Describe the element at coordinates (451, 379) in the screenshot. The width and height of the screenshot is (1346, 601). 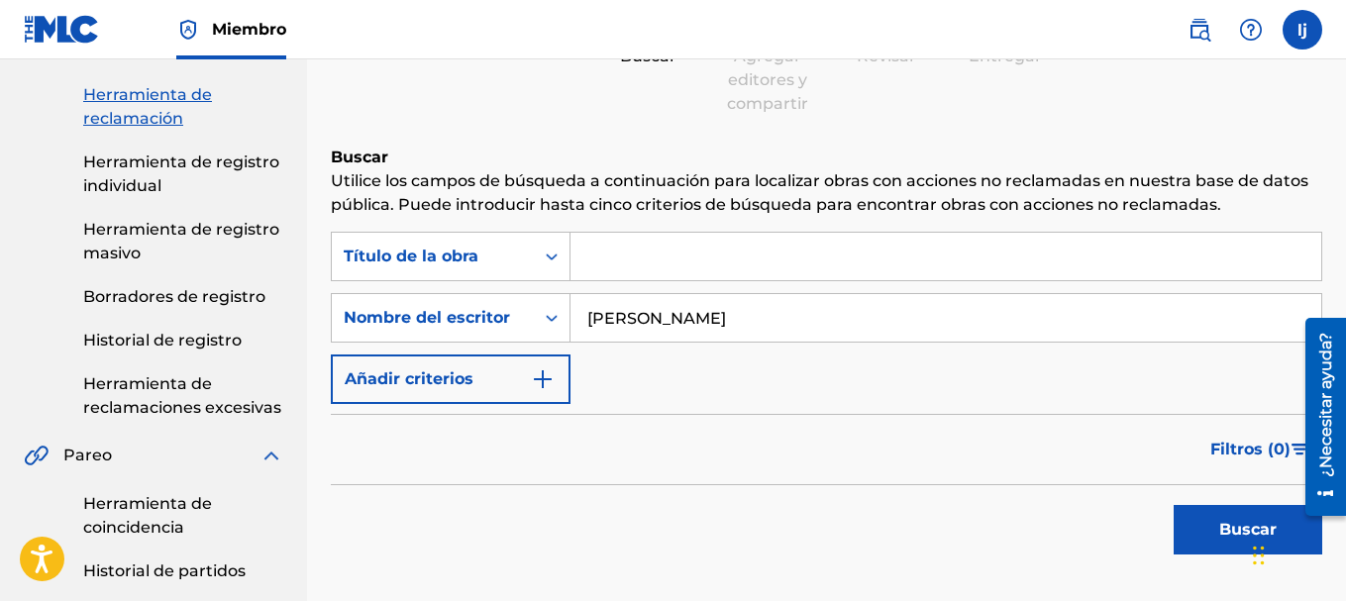
I see `button: Añadir criterios` at that location.